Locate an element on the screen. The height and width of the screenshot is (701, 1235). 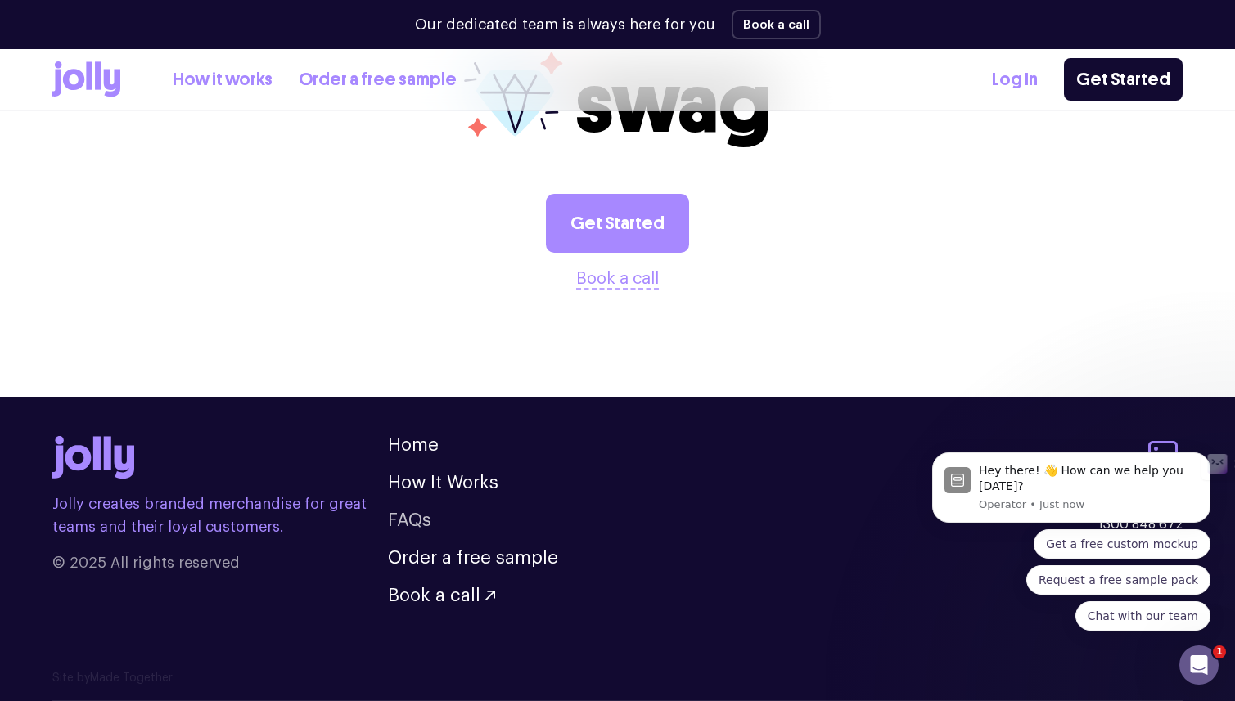
a: How It Works is located at coordinates (443, 483).